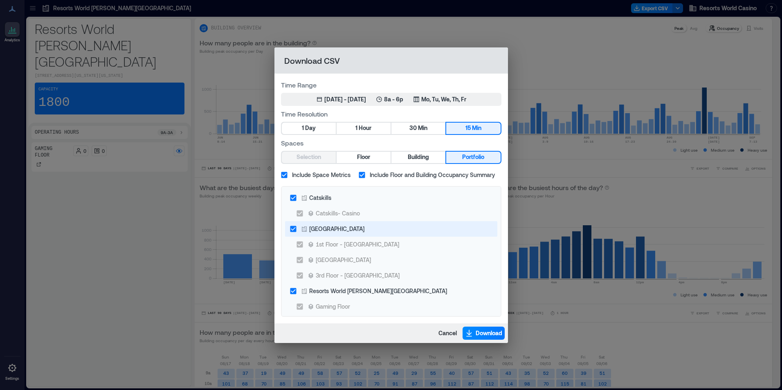  Describe the element at coordinates (447, 333) in the screenshot. I see `button: Cancel` at that location.